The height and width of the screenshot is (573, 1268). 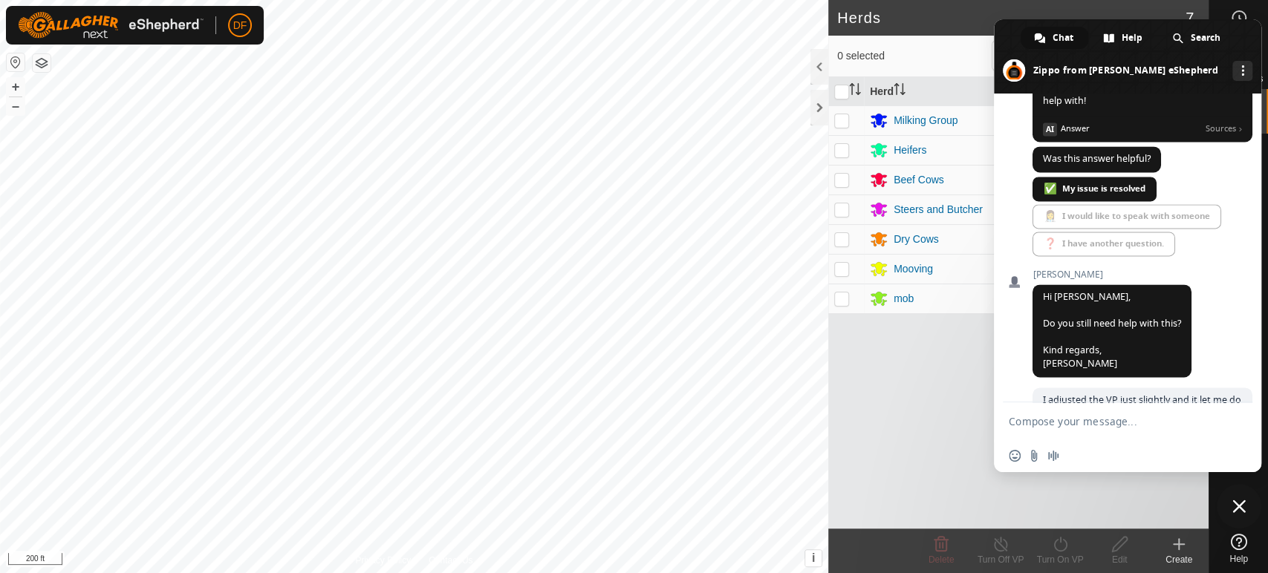 I want to click on span: i, so click(x=813, y=558).